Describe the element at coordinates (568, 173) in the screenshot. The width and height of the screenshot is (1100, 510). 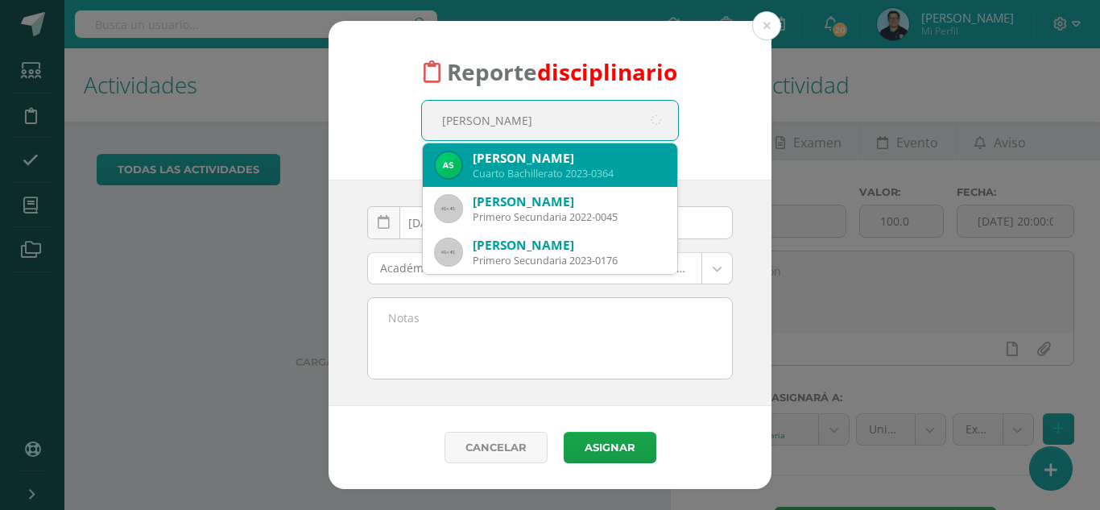
I see `div: Cuarto Bachillerato 2023-0364` at that location.